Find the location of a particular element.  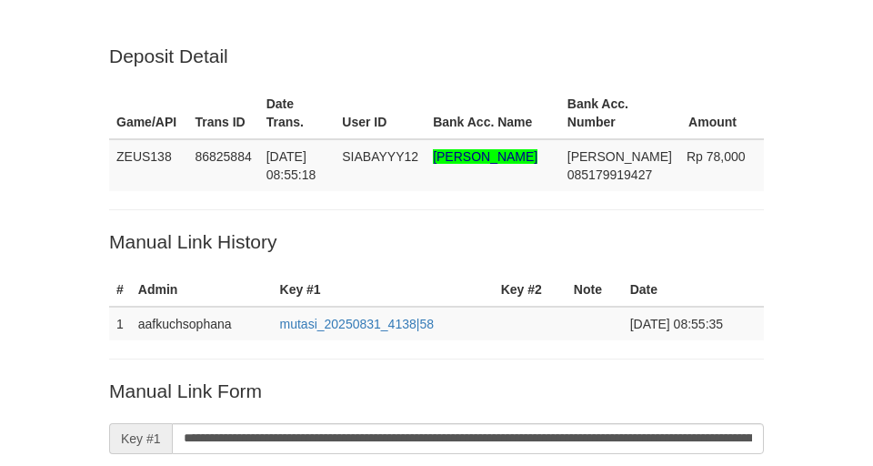

td: ZEUS138 is located at coordinates (148, 165).